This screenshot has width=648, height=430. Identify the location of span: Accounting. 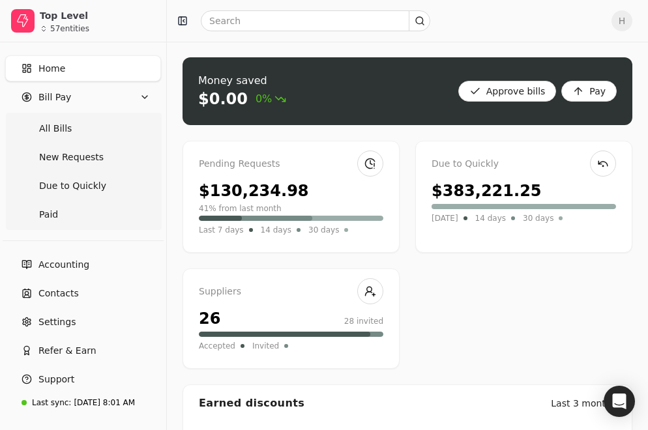
(64, 264).